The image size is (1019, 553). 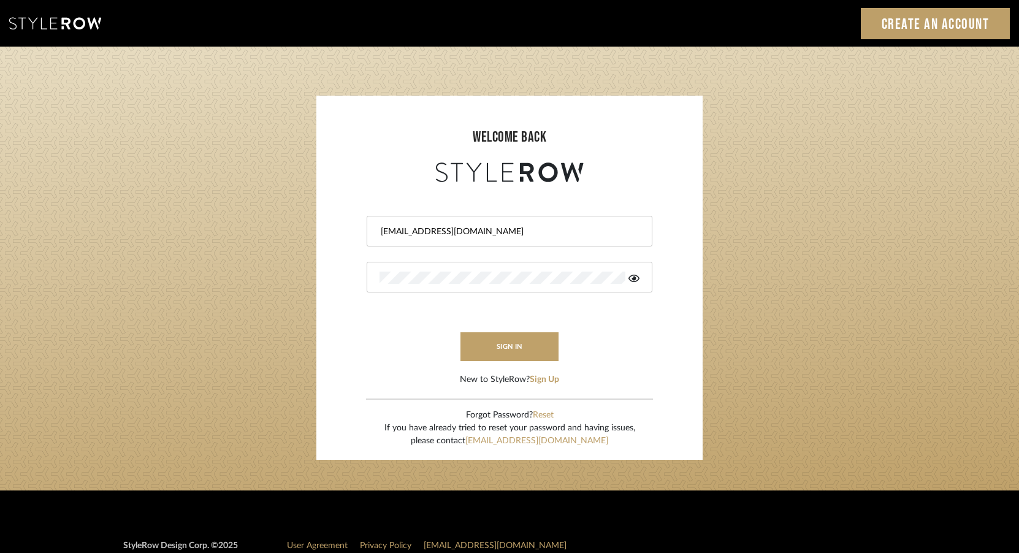 I want to click on button: sign in, so click(x=509, y=346).